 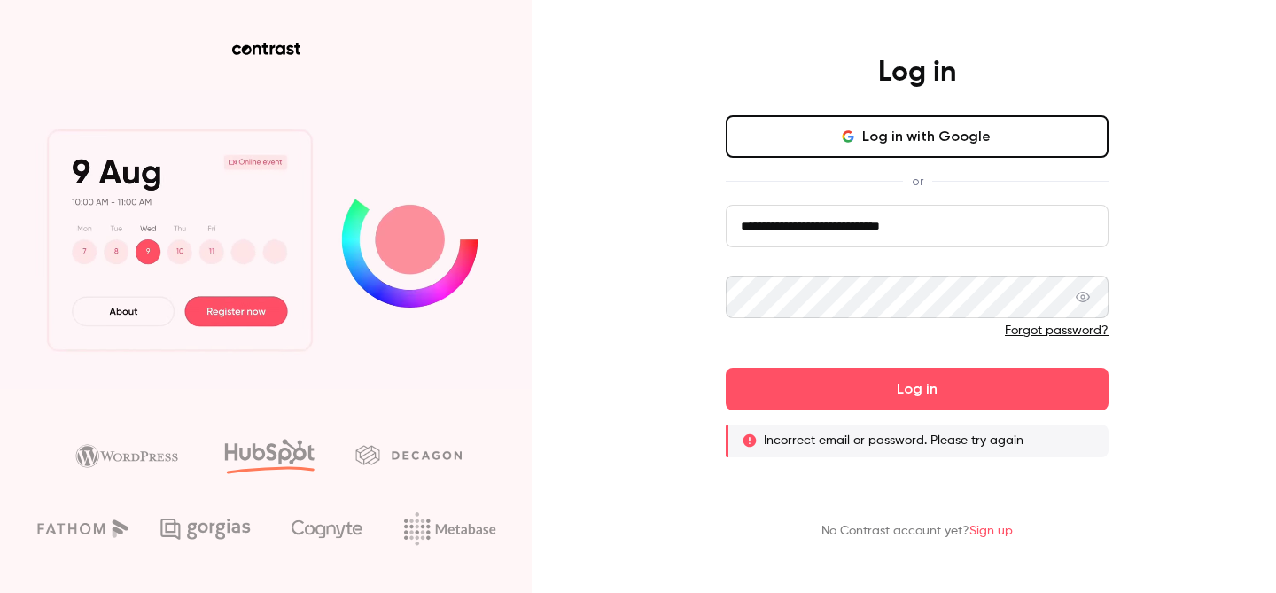 What do you see at coordinates (991, 531) in the screenshot?
I see `a: Sign up` at bounding box center [991, 531].